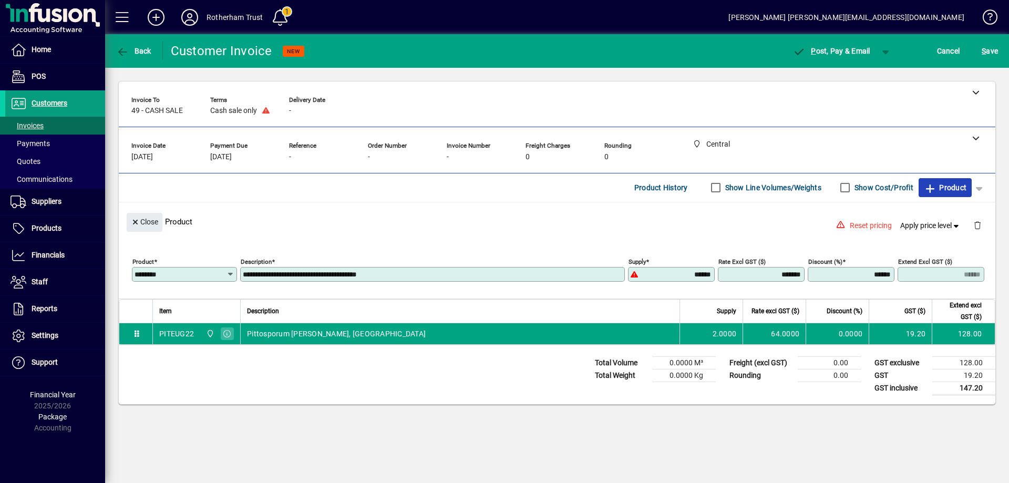 Image resolution: width=1009 pixels, height=483 pixels. I want to click on td: 0.0000 Kg, so click(684, 375).